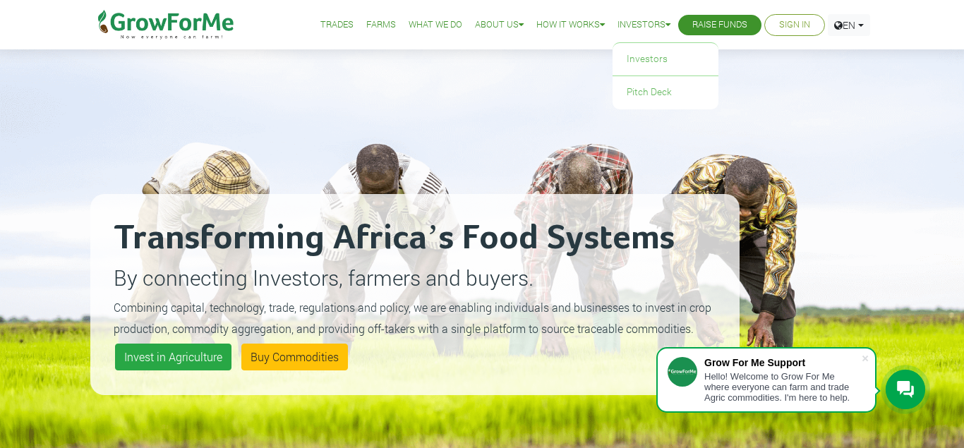  I want to click on a: Farms, so click(381, 25).